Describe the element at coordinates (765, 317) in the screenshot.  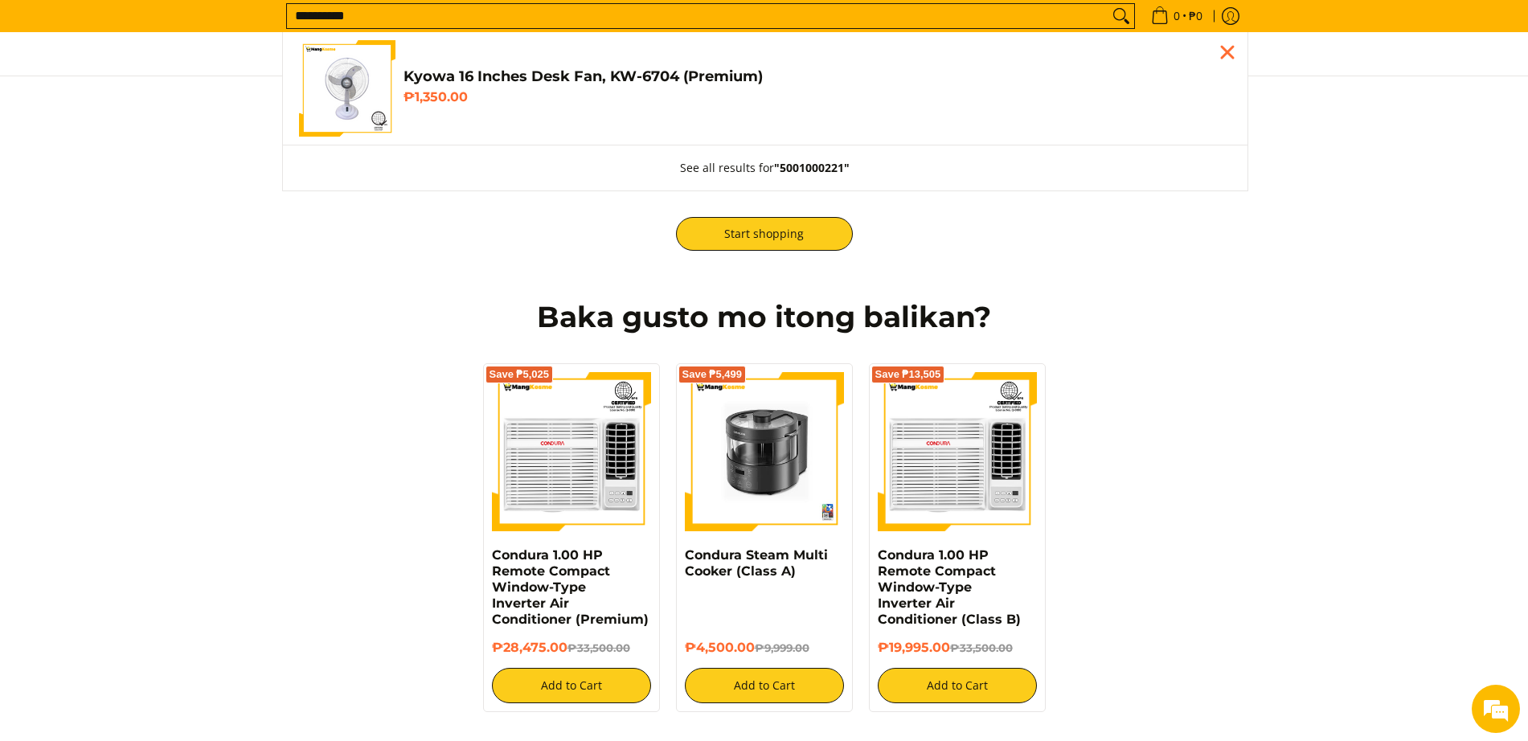
I see `h2: Baka gusto mo itong balikan?` at that location.